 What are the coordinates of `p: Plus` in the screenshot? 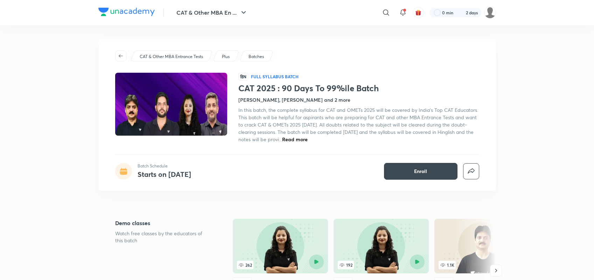 It's located at (226, 57).